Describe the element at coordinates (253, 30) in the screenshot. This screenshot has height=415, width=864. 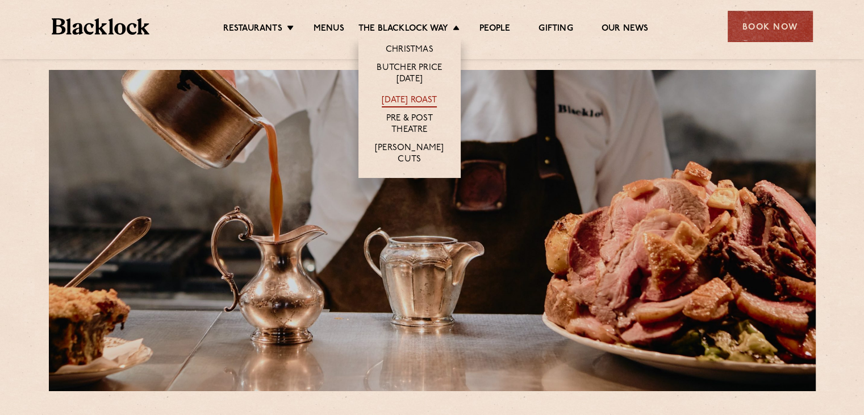
I see `a: Restaurants` at that location.